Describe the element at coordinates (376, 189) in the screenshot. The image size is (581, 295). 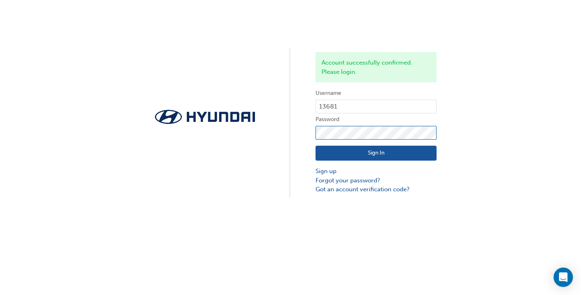
I see `a: Got an account verification code?` at that location.